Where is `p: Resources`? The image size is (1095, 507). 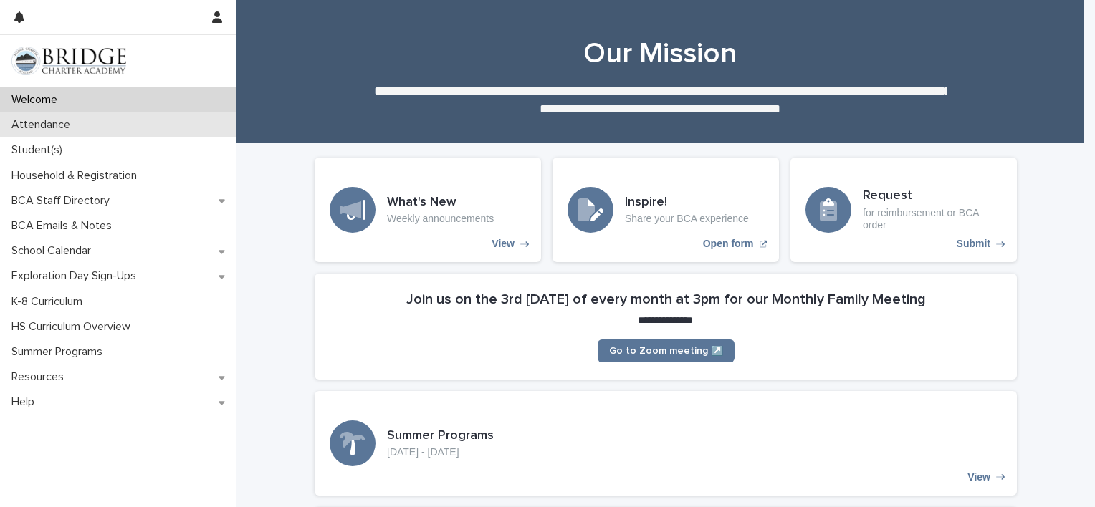 p: Resources is located at coordinates (40, 377).